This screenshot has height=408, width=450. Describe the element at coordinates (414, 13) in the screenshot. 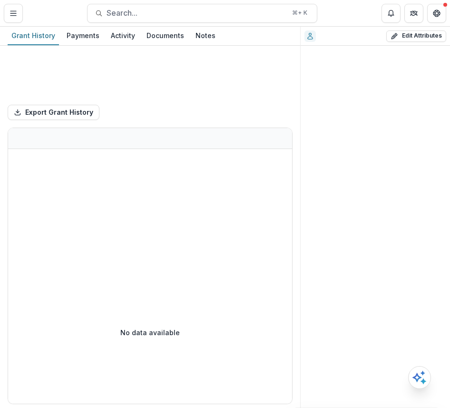

I see `button: Partners` at that location.